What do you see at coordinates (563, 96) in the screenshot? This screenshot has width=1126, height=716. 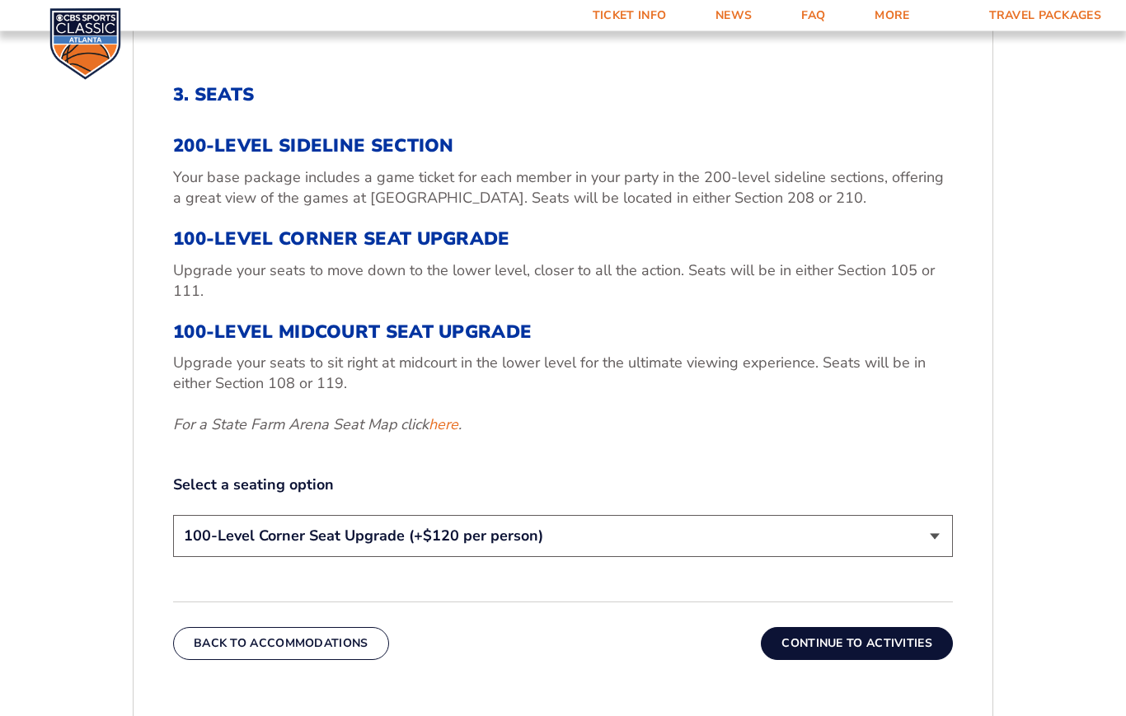 I see `h2: 3. Seats` at bounding box center [563, 96].